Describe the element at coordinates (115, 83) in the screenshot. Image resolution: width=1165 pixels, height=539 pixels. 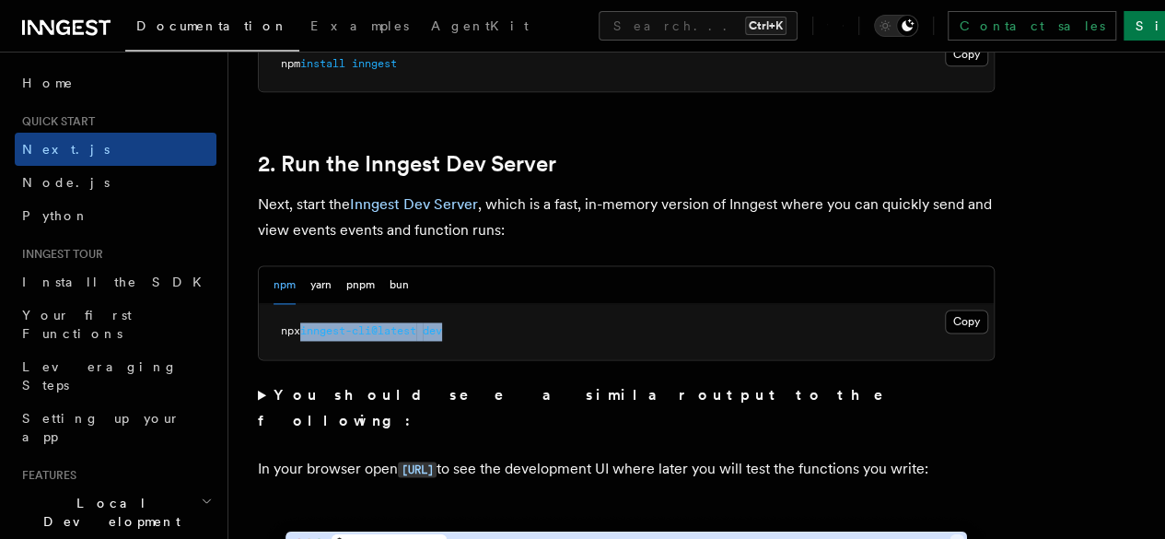
I see `a: Home` at that location.